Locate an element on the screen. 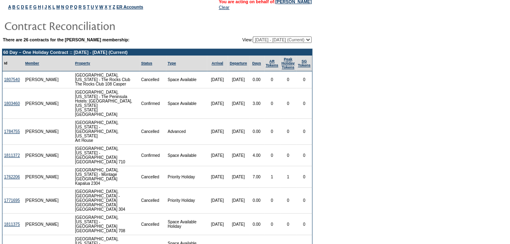  a: A is located at coordinates (9, 7).